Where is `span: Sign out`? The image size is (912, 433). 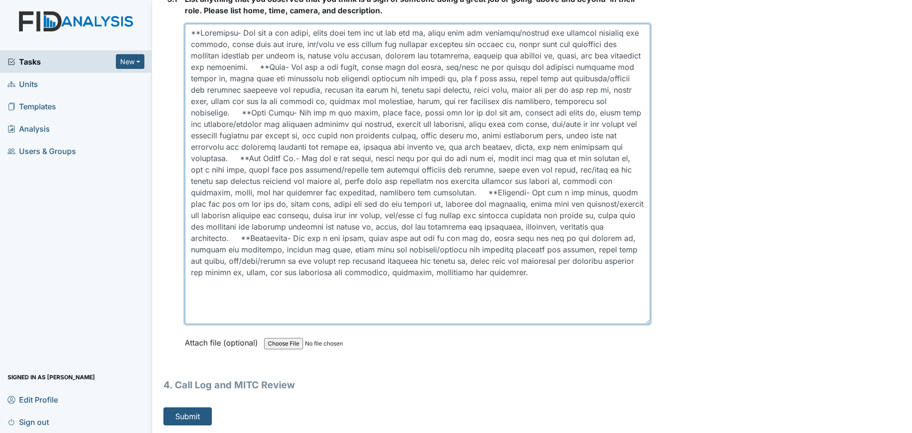
span: Sign out is located at coordinates (28, 421).